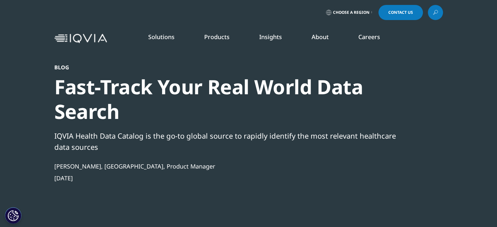  What do you see at coordinates (351, 13) in the screenshot?
I see `span: Choose a Region` at bounding box center [351, 13].